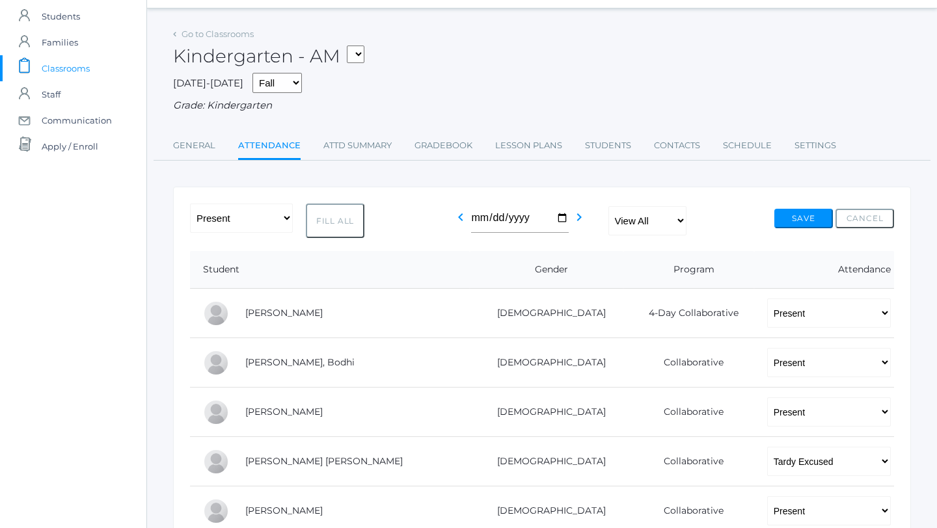 Image resolution: width=937 pixels, height=528 pixels. What do you see at coordinates (579, 221) in the screenshot?
I see `a: chevron_right` at bounding box center [579, 221].